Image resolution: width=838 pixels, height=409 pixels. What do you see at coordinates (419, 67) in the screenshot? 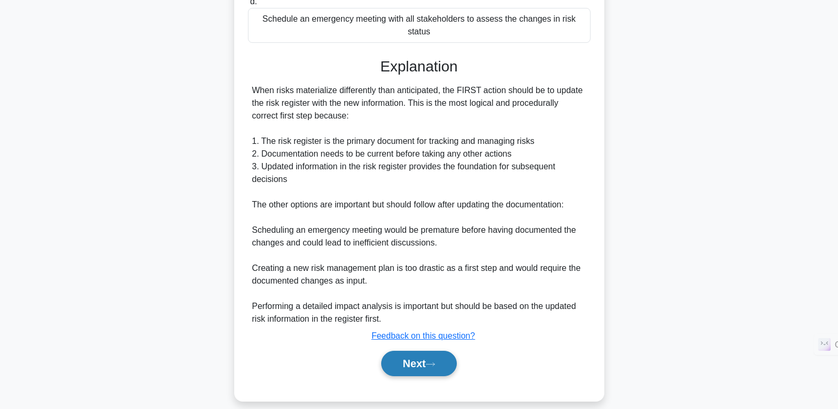
I see `h3: Explanation` at bounding box center [419, 67].